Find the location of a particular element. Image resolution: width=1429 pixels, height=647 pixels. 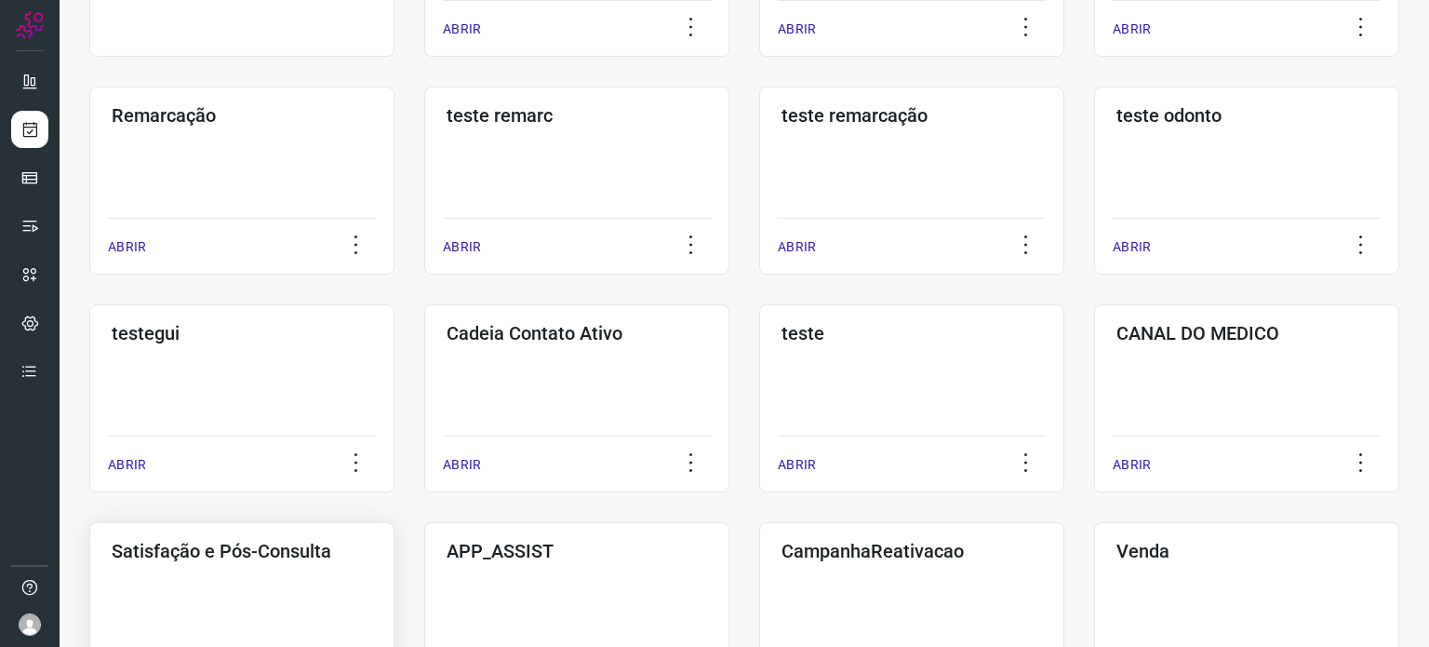

h3: teste odonto is located at coordinates (1247, 115).